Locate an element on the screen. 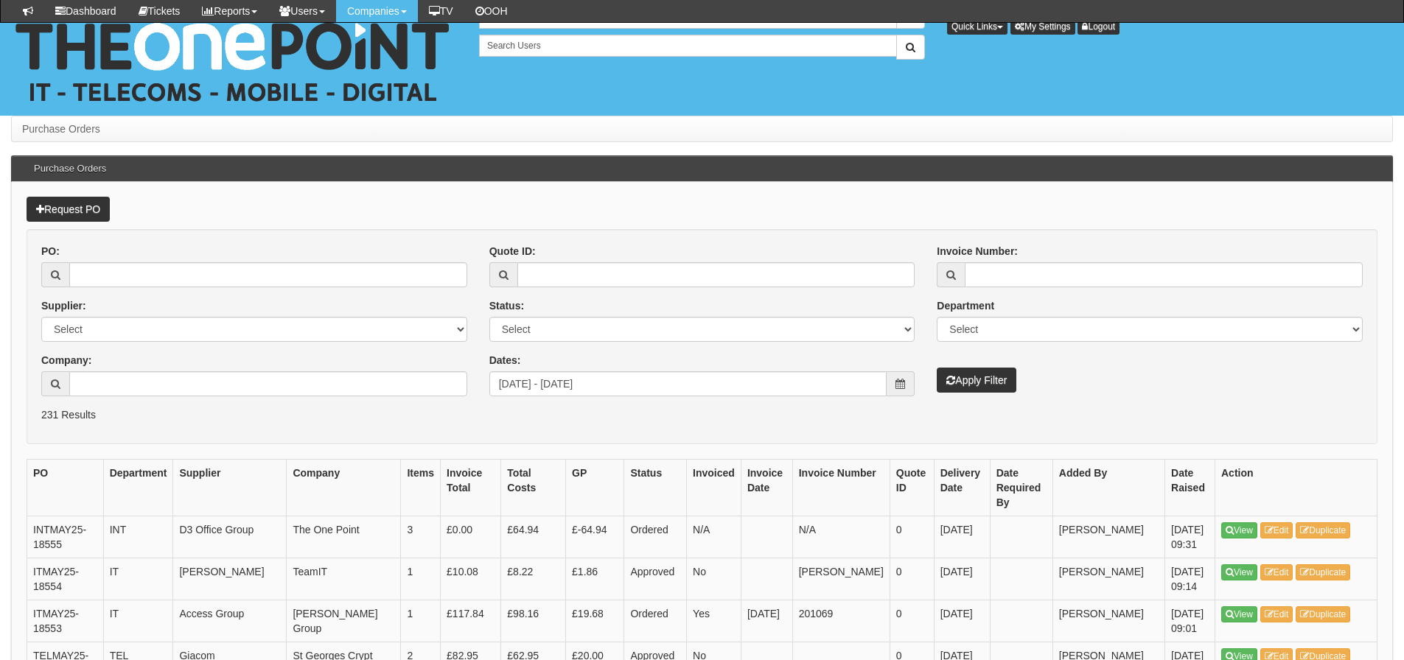 Image resolution: width=1404 pixels, height=660 pixels. label: Supplier: is located at coordinates (63, 306).